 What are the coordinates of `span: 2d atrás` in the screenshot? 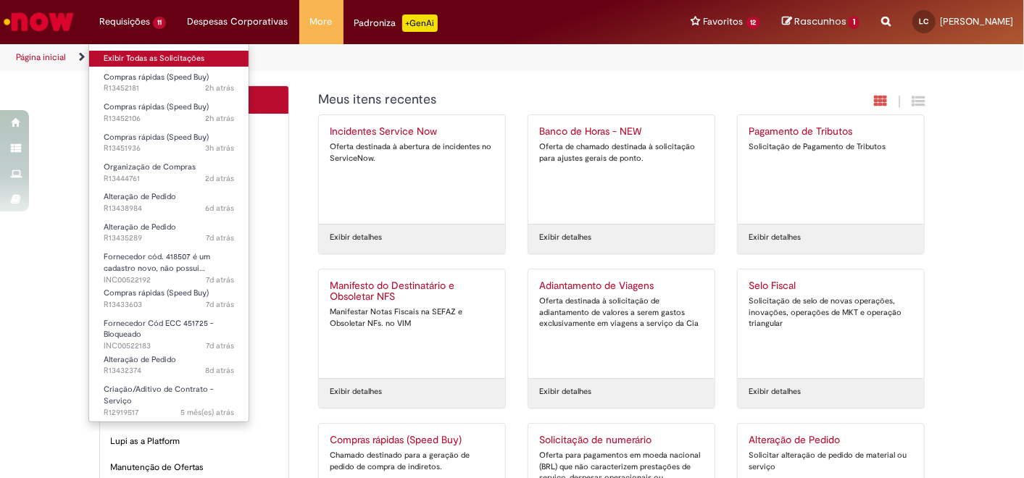 It's located at (220, 178).